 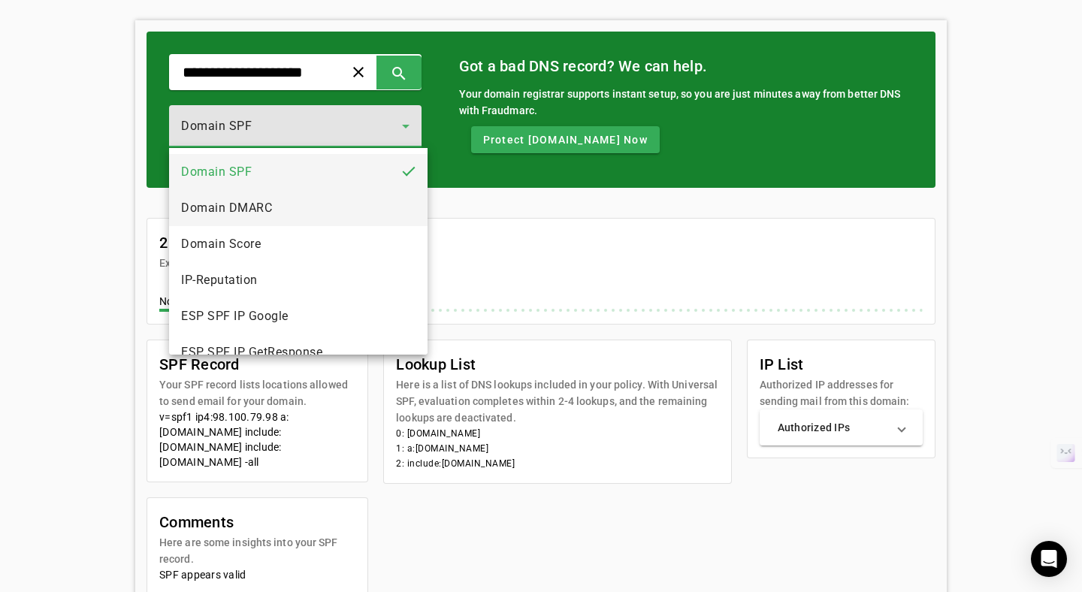 What do you see at coordinates (226, 208) in the screenshot?
I see `span: Domain DMARC` at bounding box center [226, 208].